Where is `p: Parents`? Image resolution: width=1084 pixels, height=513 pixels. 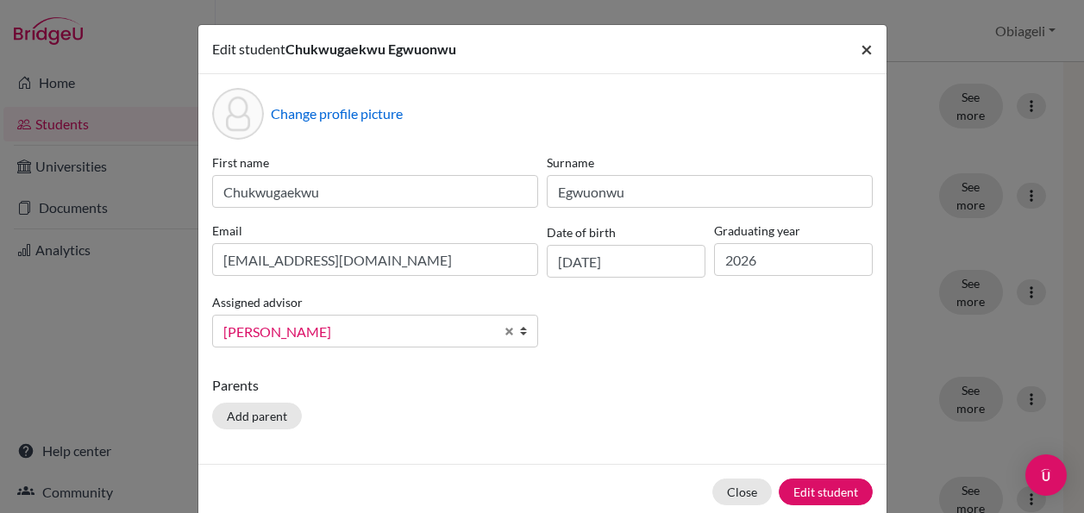 p: Parents is located at coordinates (543, 386).